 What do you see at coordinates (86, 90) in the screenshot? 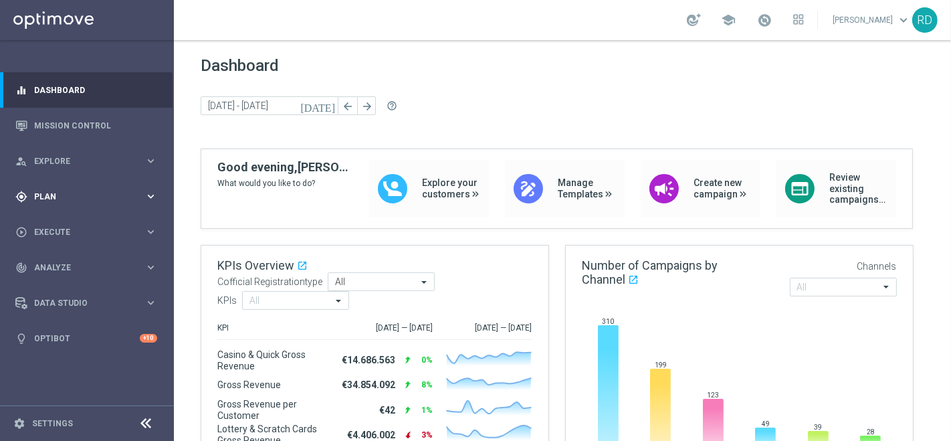
I see `div: equalizer Dashboard` at bounding box center [86, 90].